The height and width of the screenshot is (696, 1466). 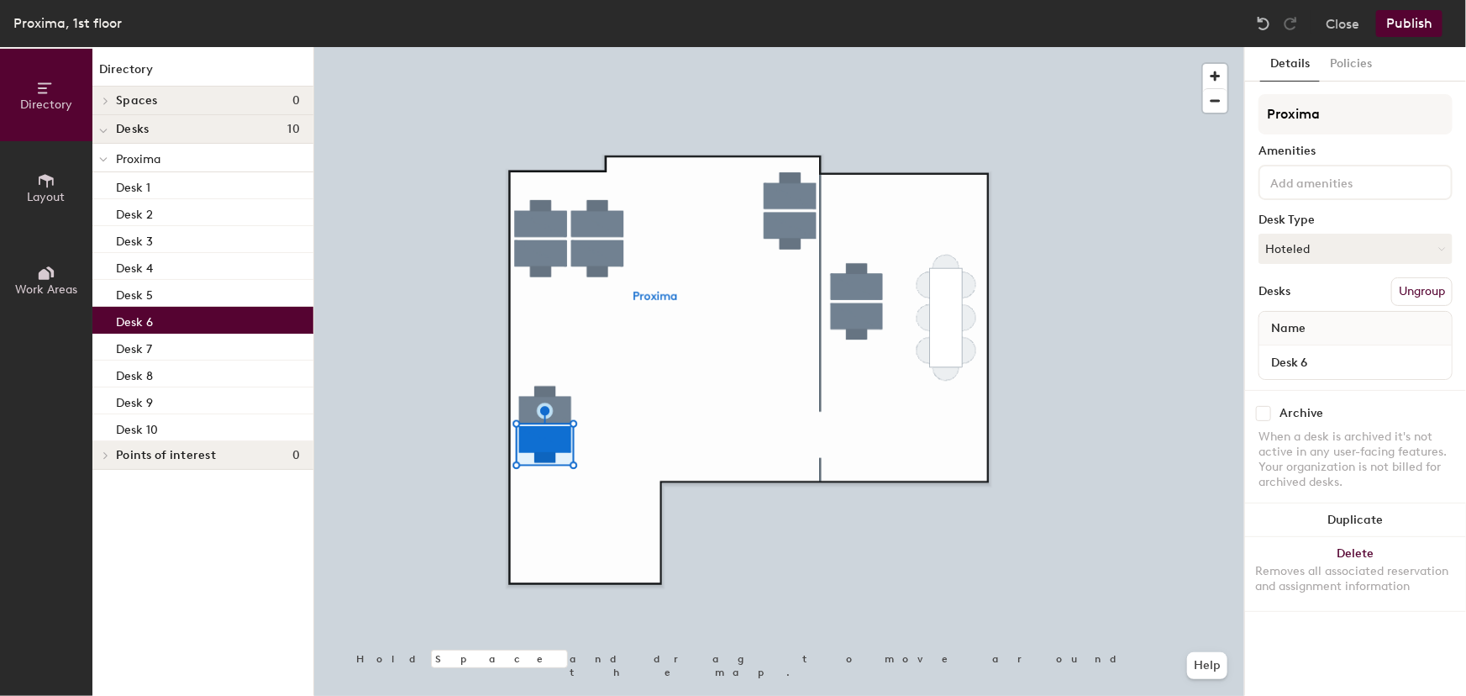 I want to click on img: Redo, so click(x=1291, y=24).